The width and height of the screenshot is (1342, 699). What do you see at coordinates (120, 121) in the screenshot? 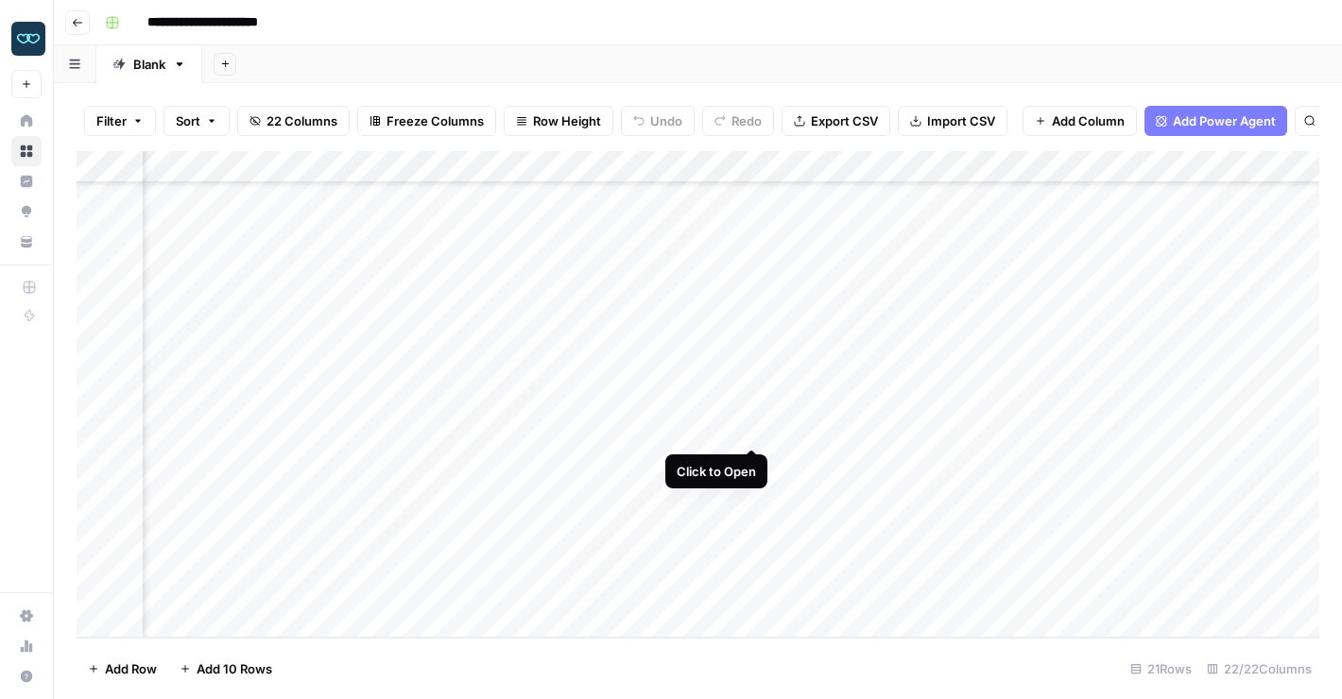
I see `button: Filter` at bounding box center [120, 121].